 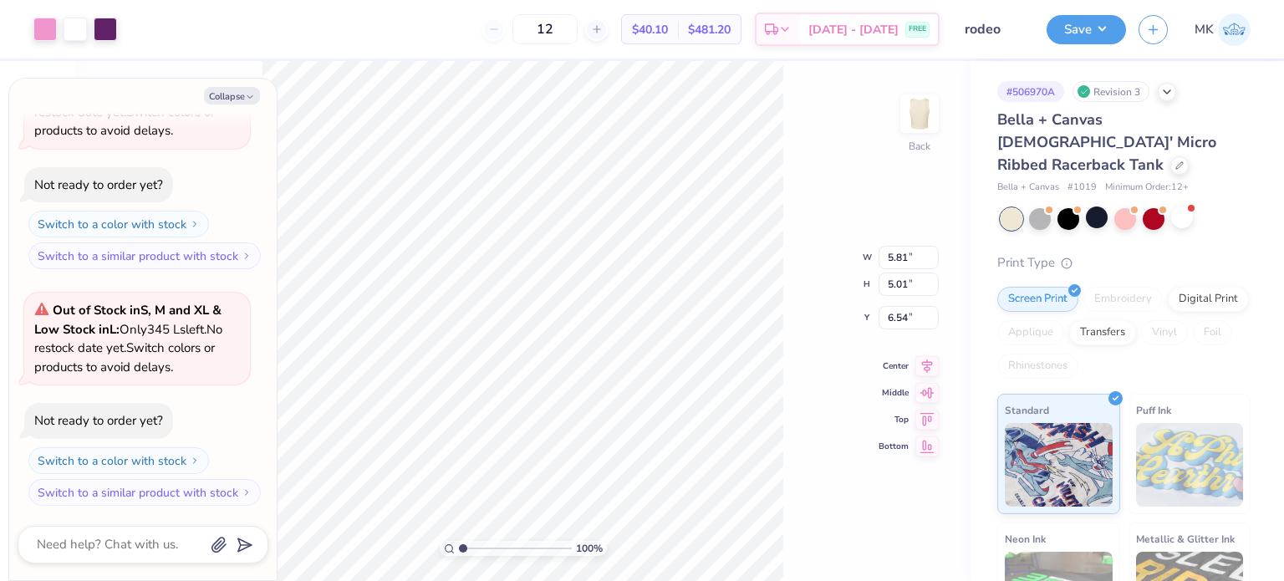 What do you see at coordinates (1190, 465) in the screenshot?
I see `img: Puff Ink` at bounding box center [1190, 465].